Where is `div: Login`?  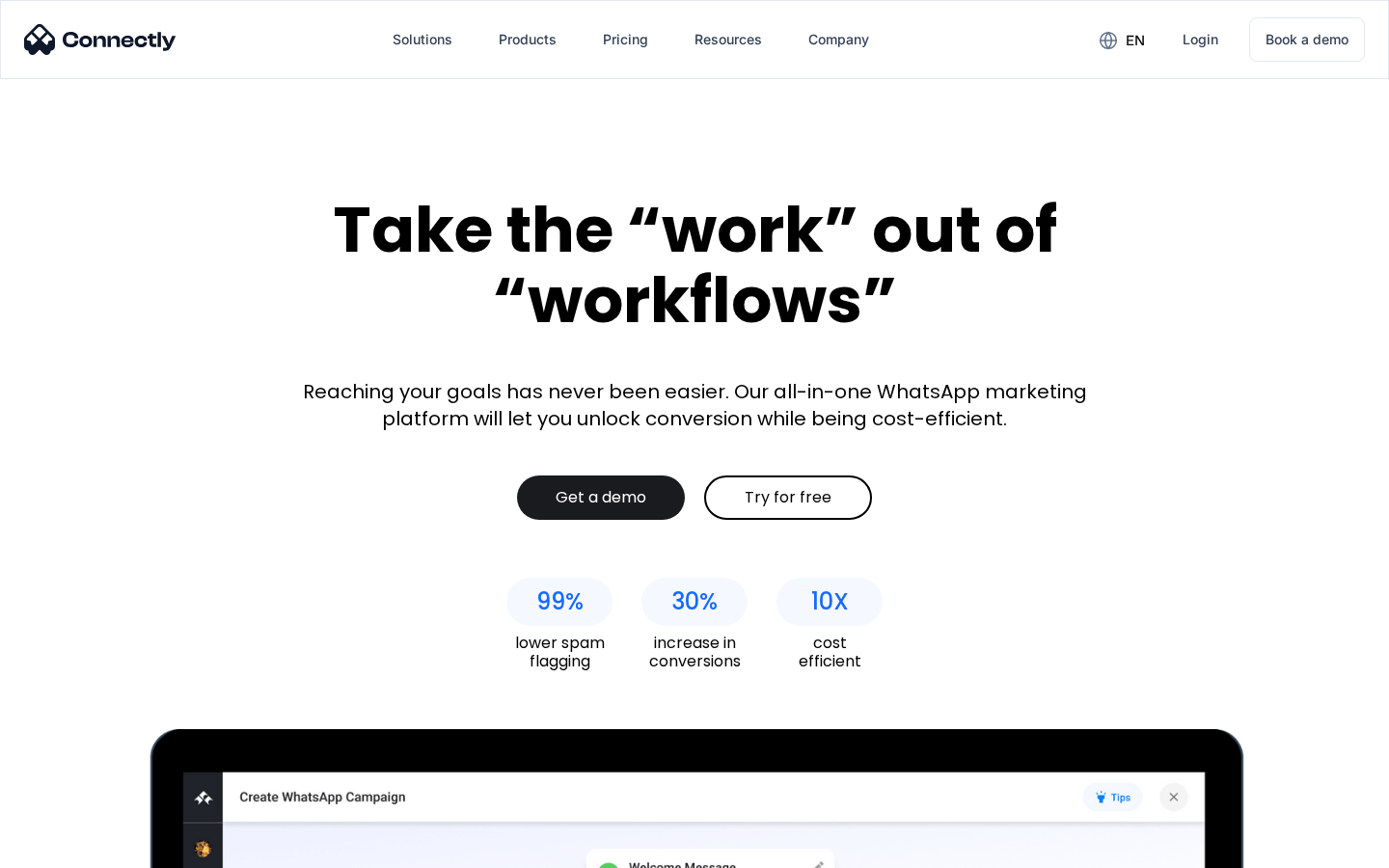
div: Login is located at coordinates (1200, 40).